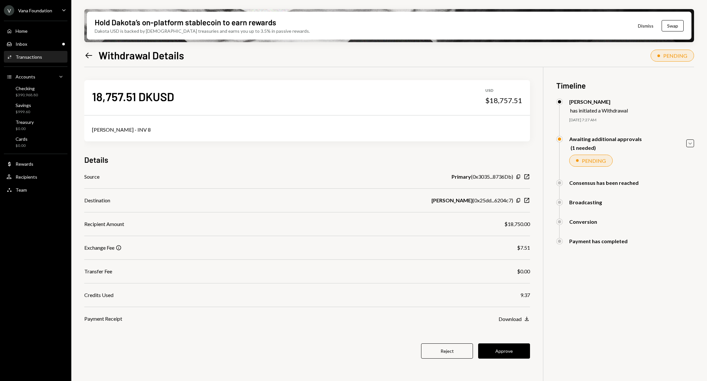 The height and width of the screenshot is (381, 707). Describe the element at coordinates (185, 22) in the screenshot. I see `div: Hold Dakota’s on-platform stablecoin to earn rewards` at that location.